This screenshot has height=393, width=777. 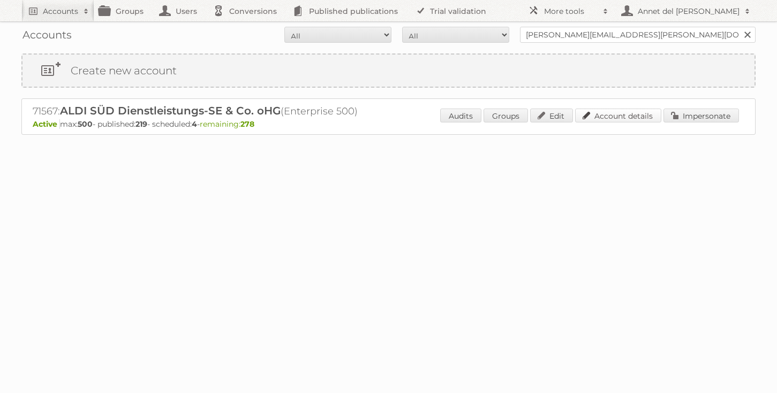 I want to click on a: Edit, so click(x=551, y=116).